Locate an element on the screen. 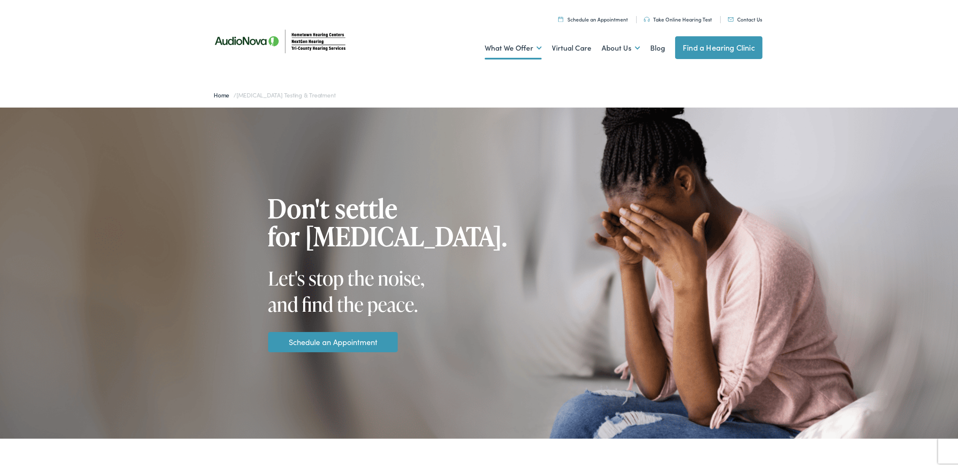 The height and width of the screenshot is (467, 958). a: Blog is located at coordinates (657, 46).